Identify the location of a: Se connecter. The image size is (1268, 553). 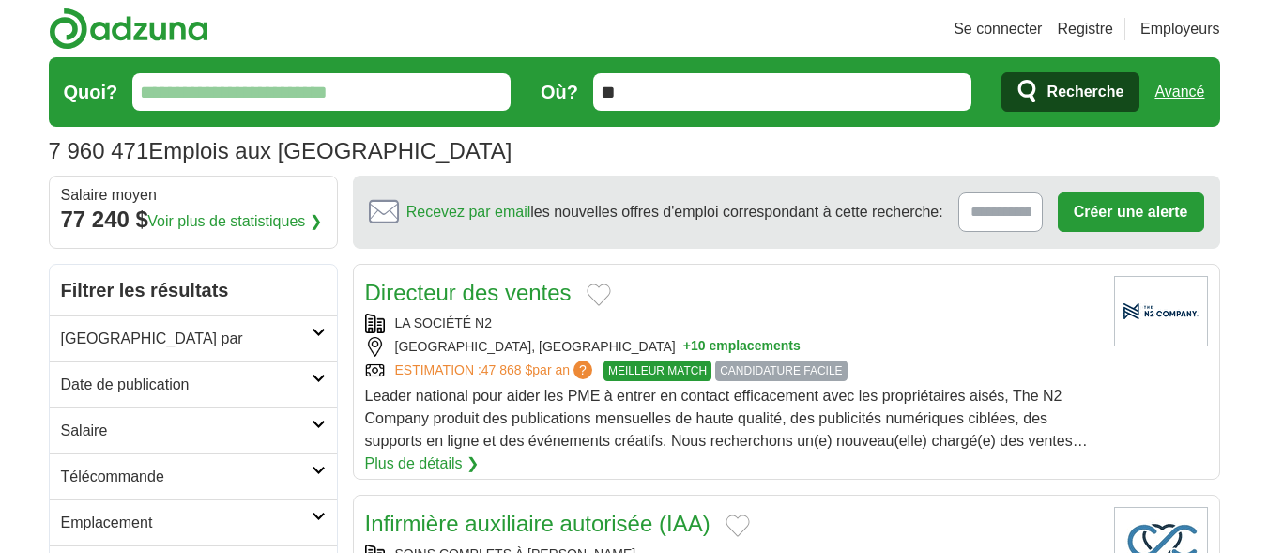
(997, 29).